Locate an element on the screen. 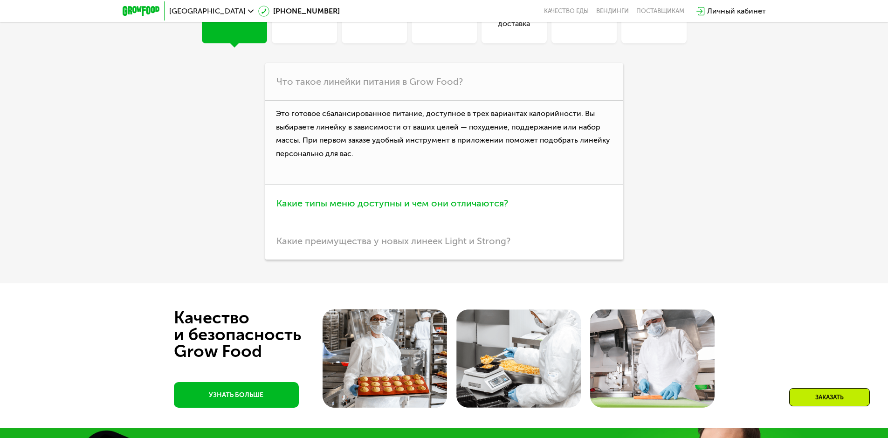 This screenshot has height=438, width=888. a: Вендинги is located at coordinates (613, 11).